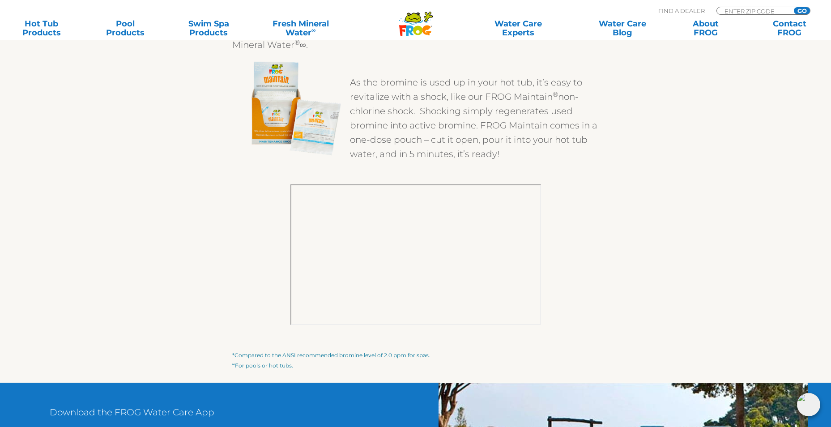  What do you see at coordinates (682, 11) in the screenshot?
I see `p: Find A Dealer` at bounding box center [682, 11].